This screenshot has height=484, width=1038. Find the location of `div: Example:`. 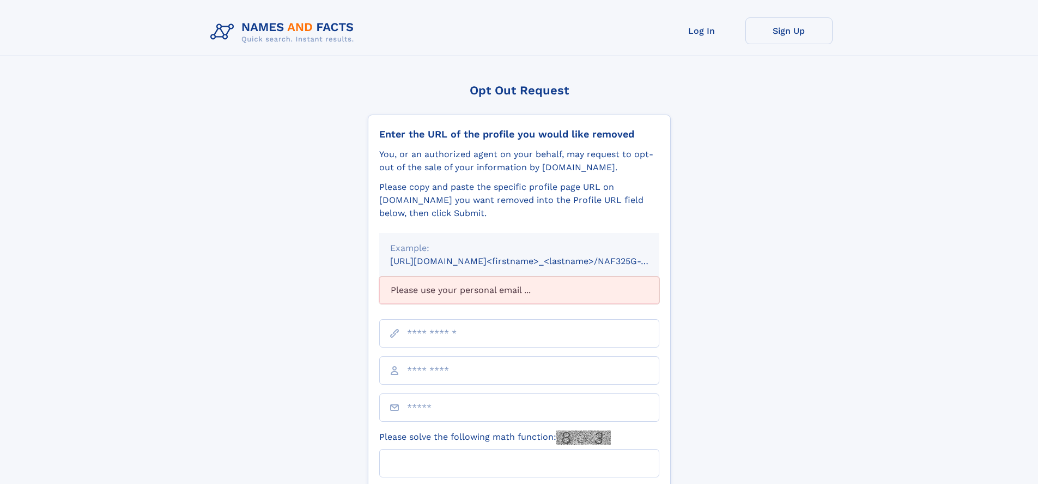

div: Example: is located at coordinates (519, 248).